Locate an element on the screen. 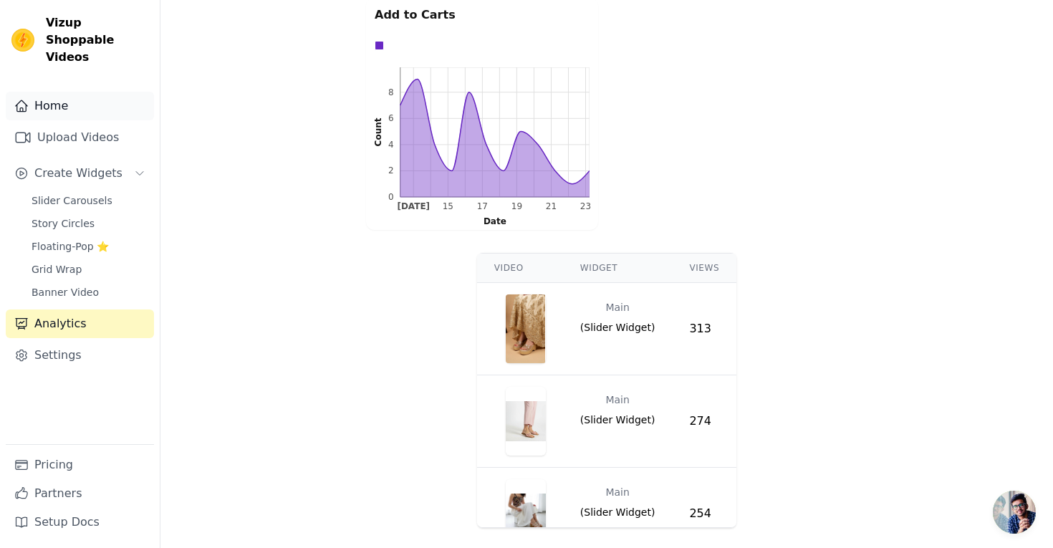 Image resolution: width=1053 pixels, height=548 pixels. img: Vizup is located at coordinates (23, 40).